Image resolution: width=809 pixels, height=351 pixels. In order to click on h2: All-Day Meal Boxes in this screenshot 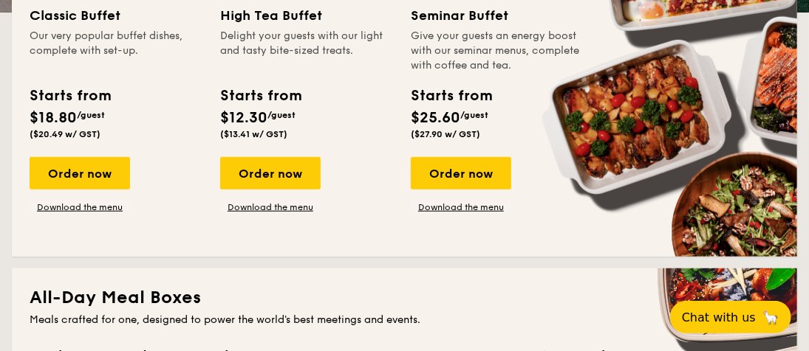, I will do `click(404, 298)`.